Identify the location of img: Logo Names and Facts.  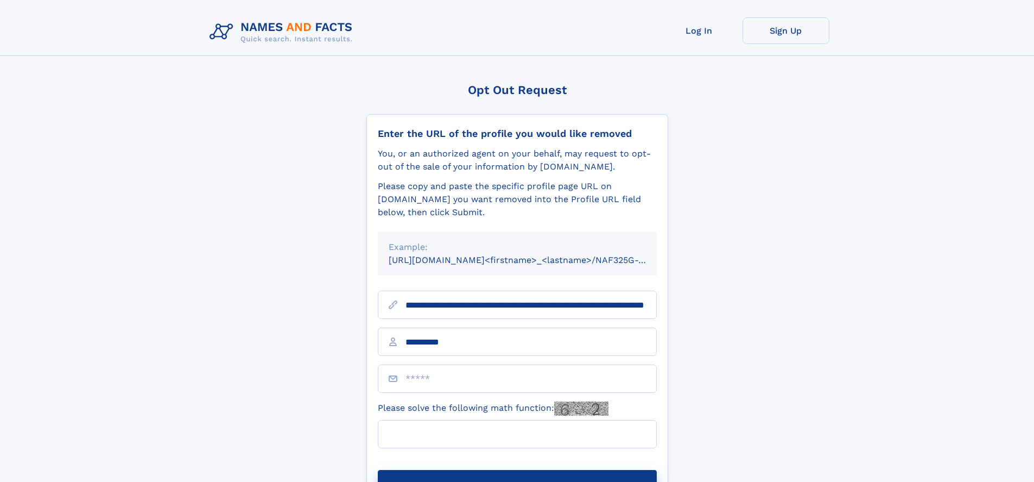
(283, 32).